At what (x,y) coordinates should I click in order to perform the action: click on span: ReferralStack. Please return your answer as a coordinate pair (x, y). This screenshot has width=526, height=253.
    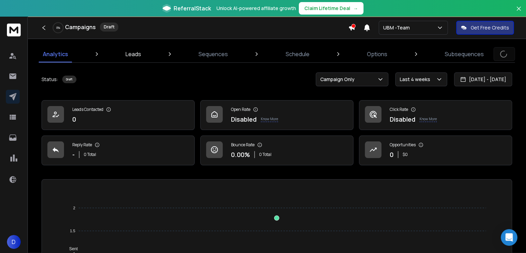
    Looking at the image, I should click on (192, 8).